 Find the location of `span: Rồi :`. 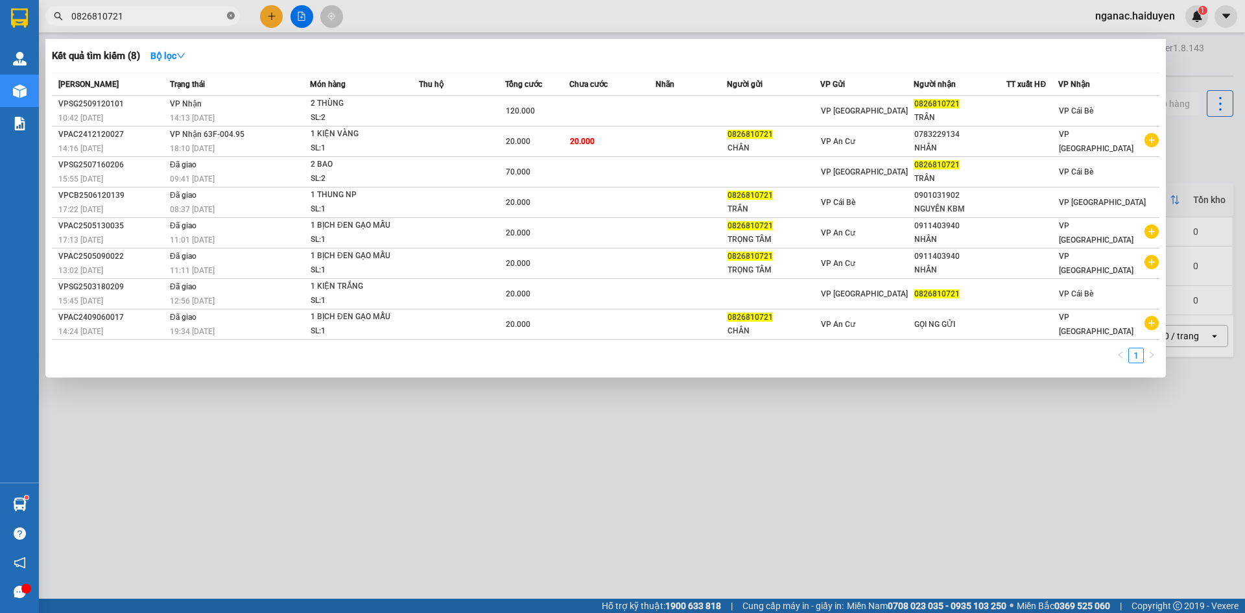

span: Rồi : is located at coordinates (20, 91).